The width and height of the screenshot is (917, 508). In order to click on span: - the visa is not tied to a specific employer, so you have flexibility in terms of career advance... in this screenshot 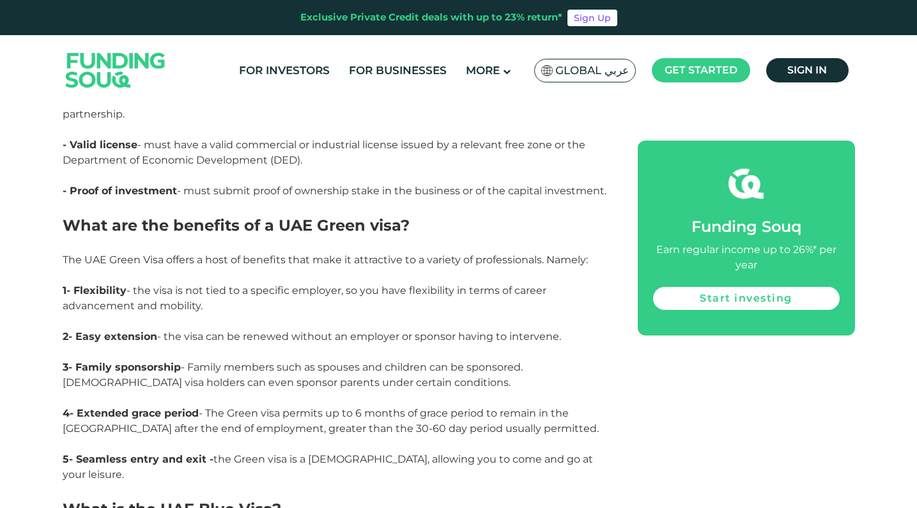, I will do `click(304, 298)`.